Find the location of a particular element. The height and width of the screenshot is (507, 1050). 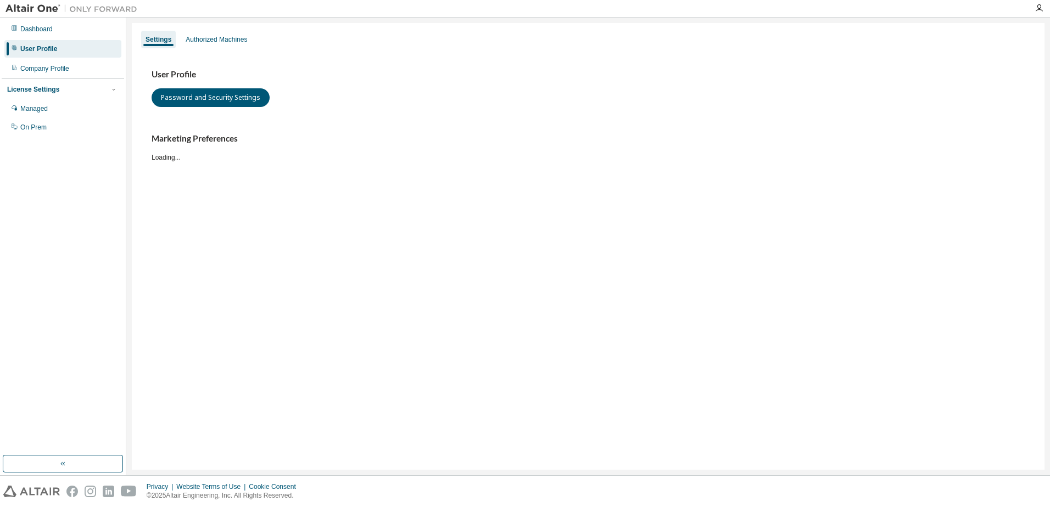

p: © 2025 Altair Engineering, Inc. All Rights Reserved. is located at coordinates (225, 496).